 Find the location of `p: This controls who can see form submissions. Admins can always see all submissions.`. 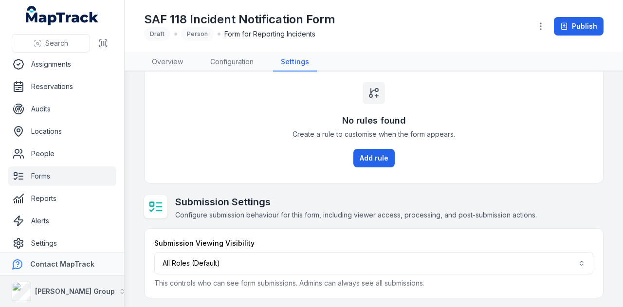

p: This controls who can see form submissions. Admins can always see all submissions. is located at coordinates (374, 283).